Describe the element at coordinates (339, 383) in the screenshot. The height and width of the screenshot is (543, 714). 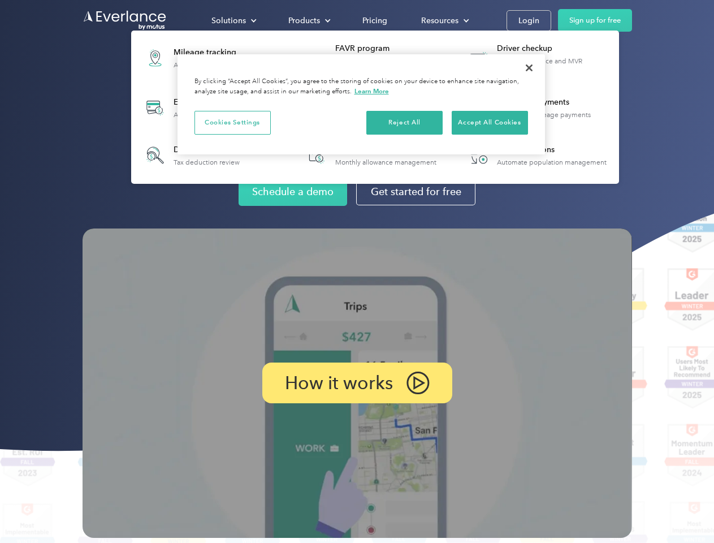
I see `p: How it works` at that location.